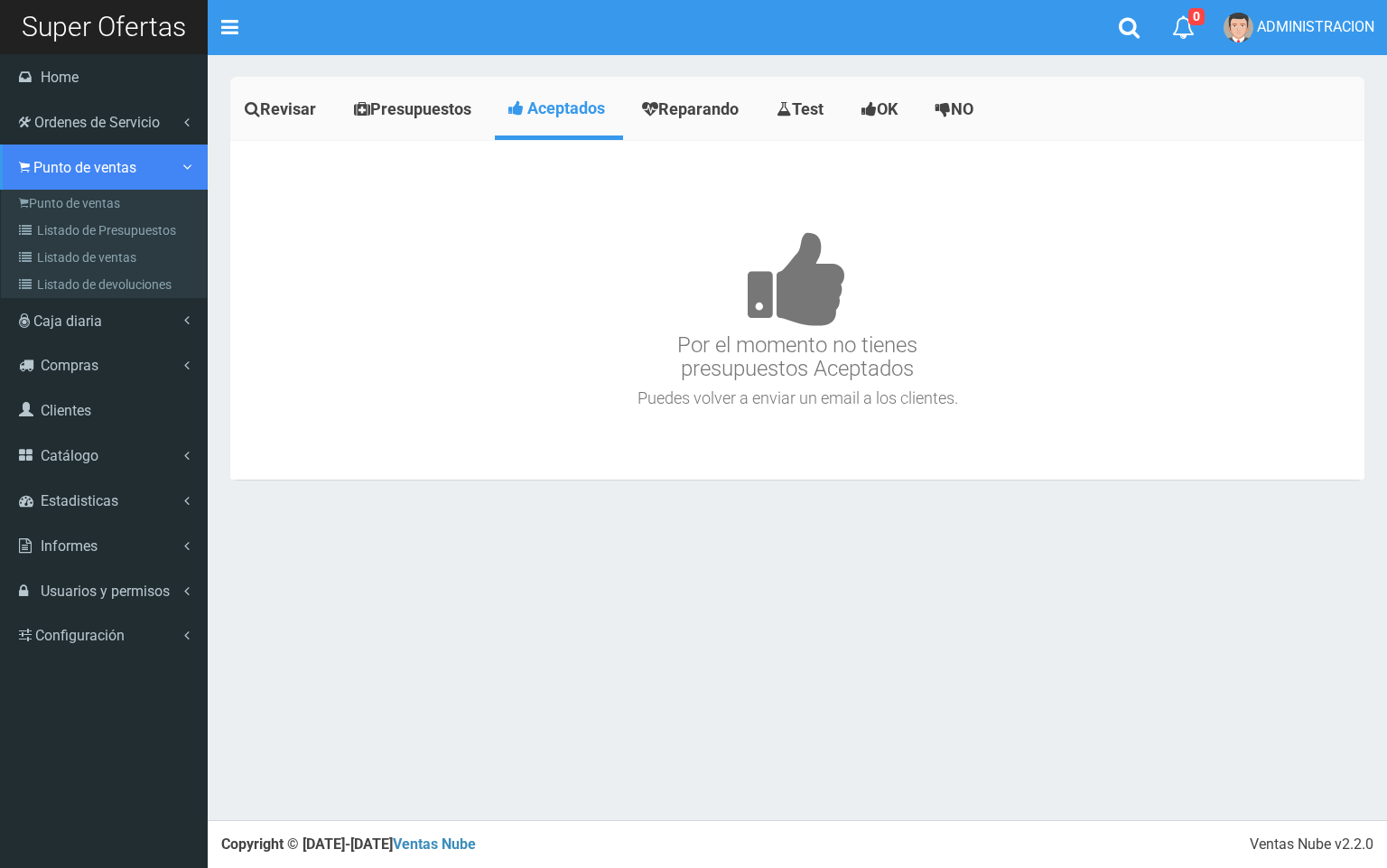 This screenshot has height=868, width=1387. Describe the element at coordinates (288, 108) in the screenshot. I see `span: Revisar` at that location.